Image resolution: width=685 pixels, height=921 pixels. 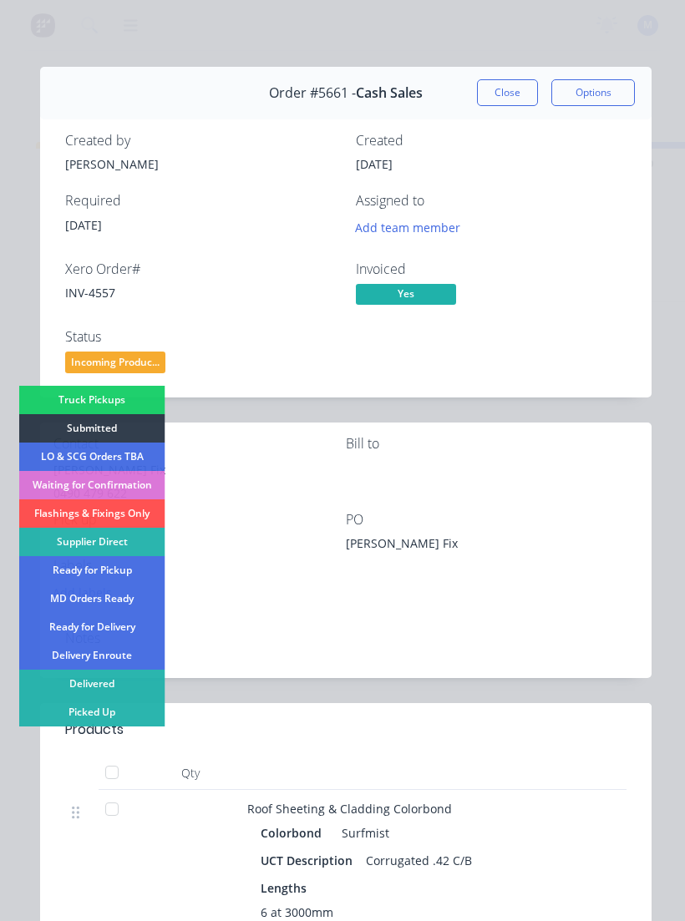 I want to click on div: Invoiced, so click(x=491, y=269).